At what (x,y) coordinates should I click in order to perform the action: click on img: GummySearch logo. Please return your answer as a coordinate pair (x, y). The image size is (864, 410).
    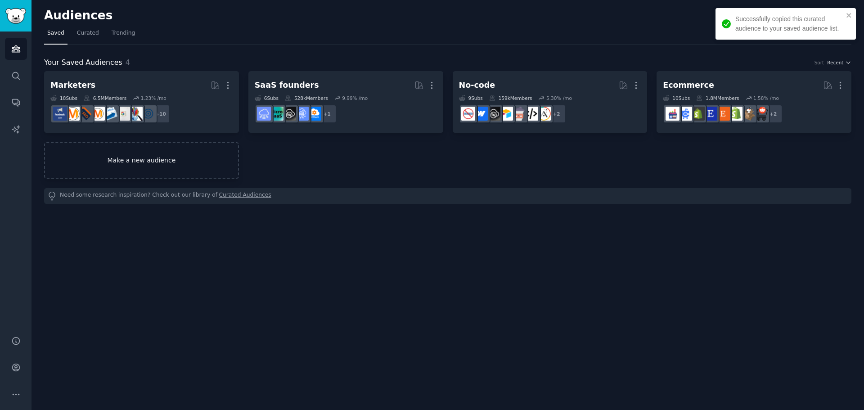
    Looking at the image, I should click on (16, 16).